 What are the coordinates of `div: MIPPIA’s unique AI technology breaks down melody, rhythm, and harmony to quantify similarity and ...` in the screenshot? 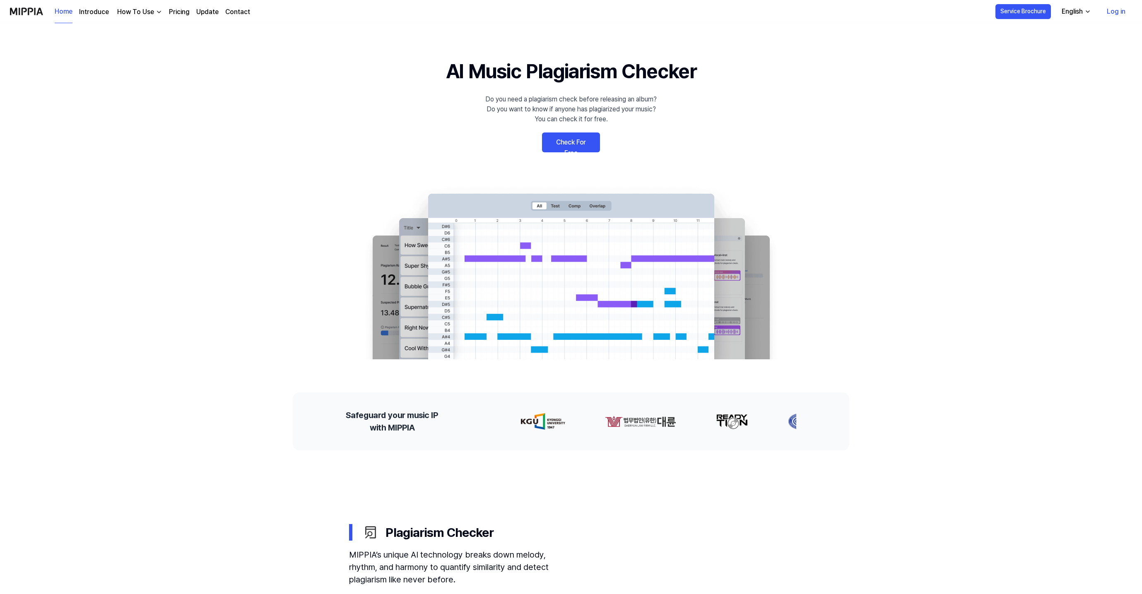 It's located at (461, 567).